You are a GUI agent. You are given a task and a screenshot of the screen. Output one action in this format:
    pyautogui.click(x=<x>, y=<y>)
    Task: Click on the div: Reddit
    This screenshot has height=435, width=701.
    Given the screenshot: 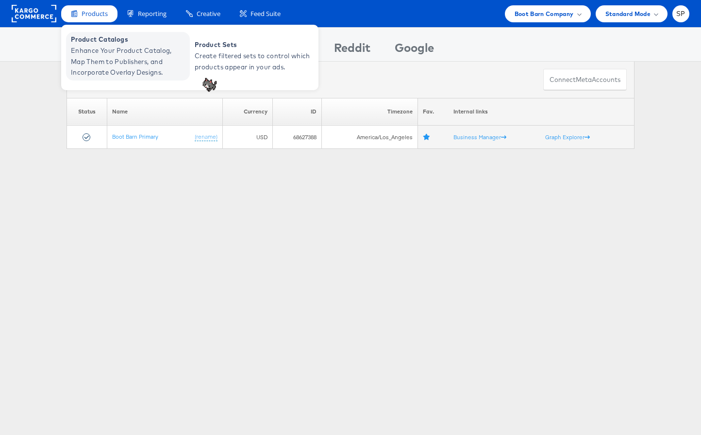 What is the action you would take?
    pyautogui.click(x=352, y=50)
    